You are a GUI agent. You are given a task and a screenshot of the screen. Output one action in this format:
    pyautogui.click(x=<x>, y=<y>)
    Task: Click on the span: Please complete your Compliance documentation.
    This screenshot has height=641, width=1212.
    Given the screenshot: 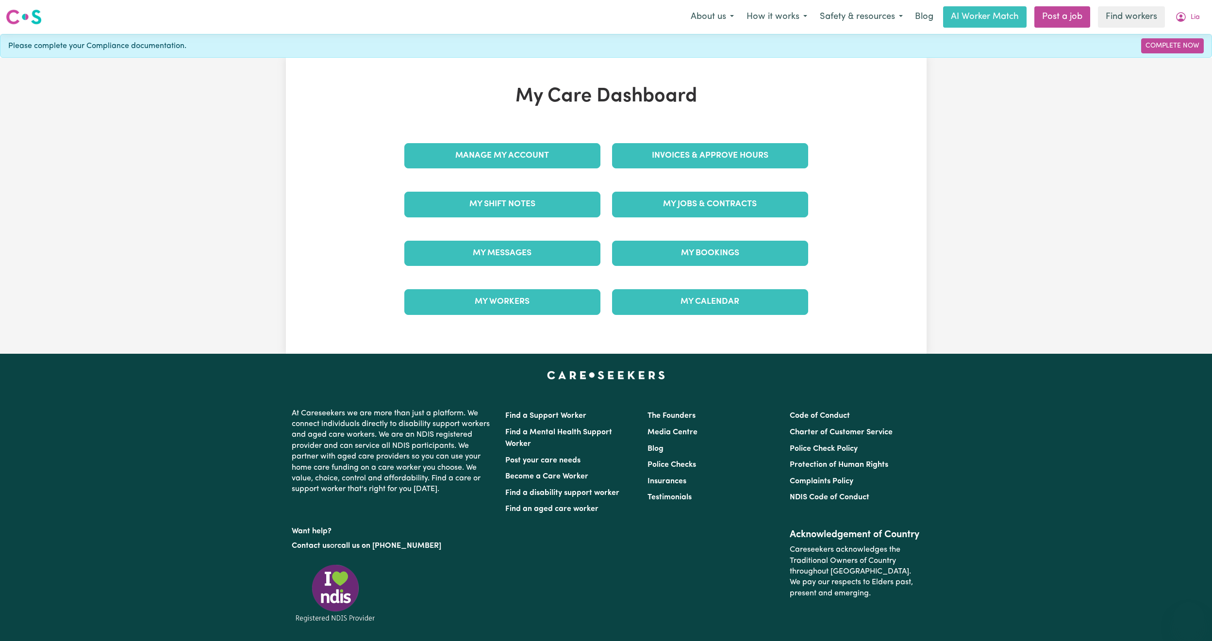 What is the action you would take?
    pyautogui.click(x=97, y=46)
    